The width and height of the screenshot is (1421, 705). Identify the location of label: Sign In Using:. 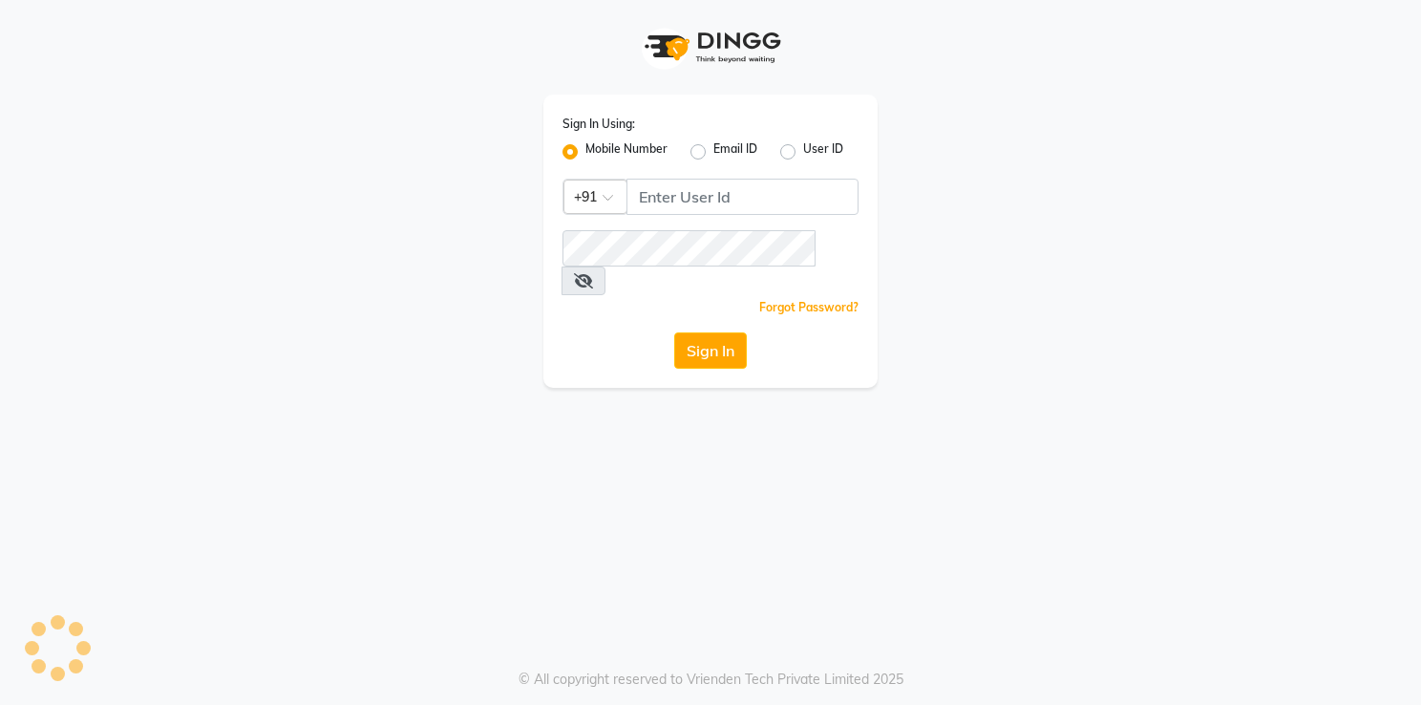
(599, 124).